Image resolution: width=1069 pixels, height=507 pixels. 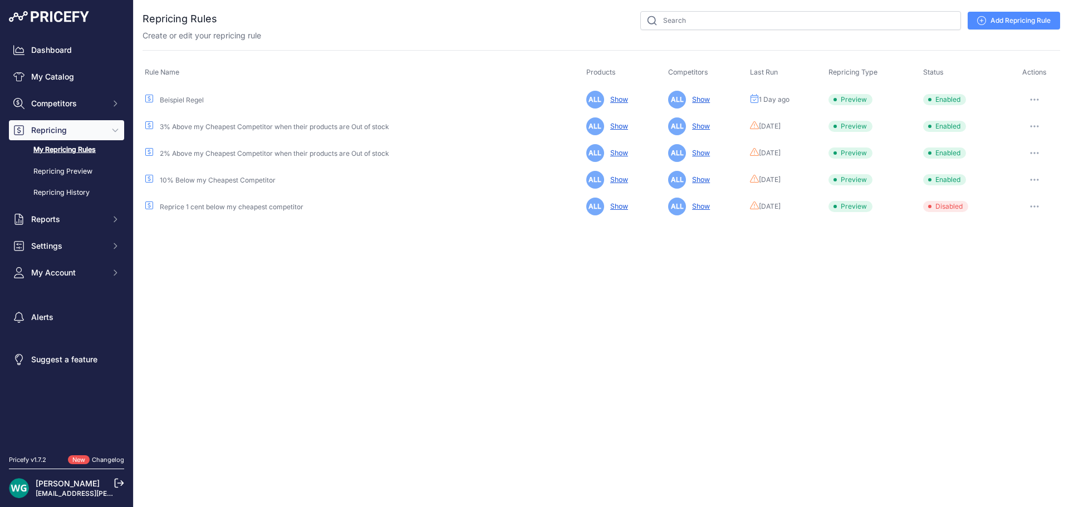 I want to click on button: Repricing, so click(x=66, y=130).